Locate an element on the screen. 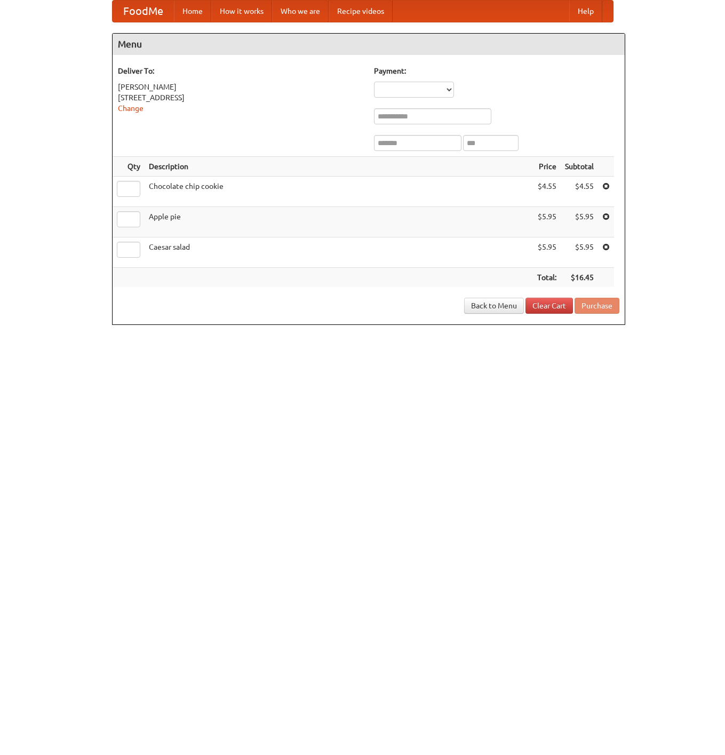  th: Description is located at coordinates (339, 166).